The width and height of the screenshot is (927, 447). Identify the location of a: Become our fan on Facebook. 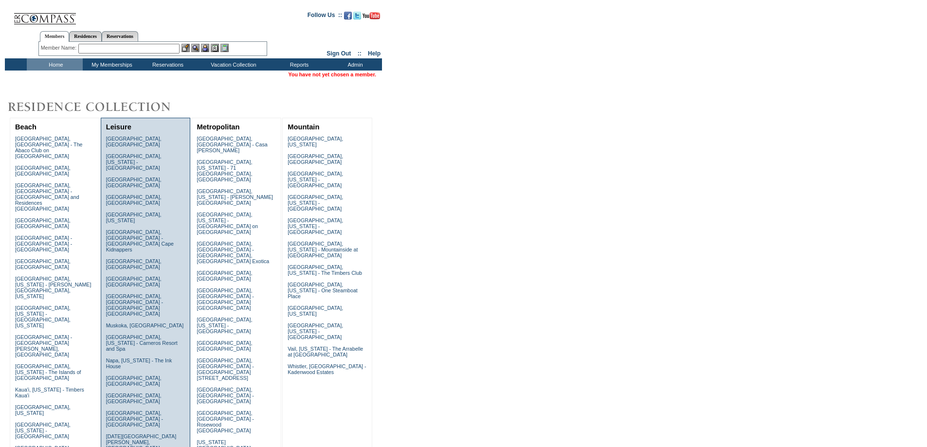
(348, 18).